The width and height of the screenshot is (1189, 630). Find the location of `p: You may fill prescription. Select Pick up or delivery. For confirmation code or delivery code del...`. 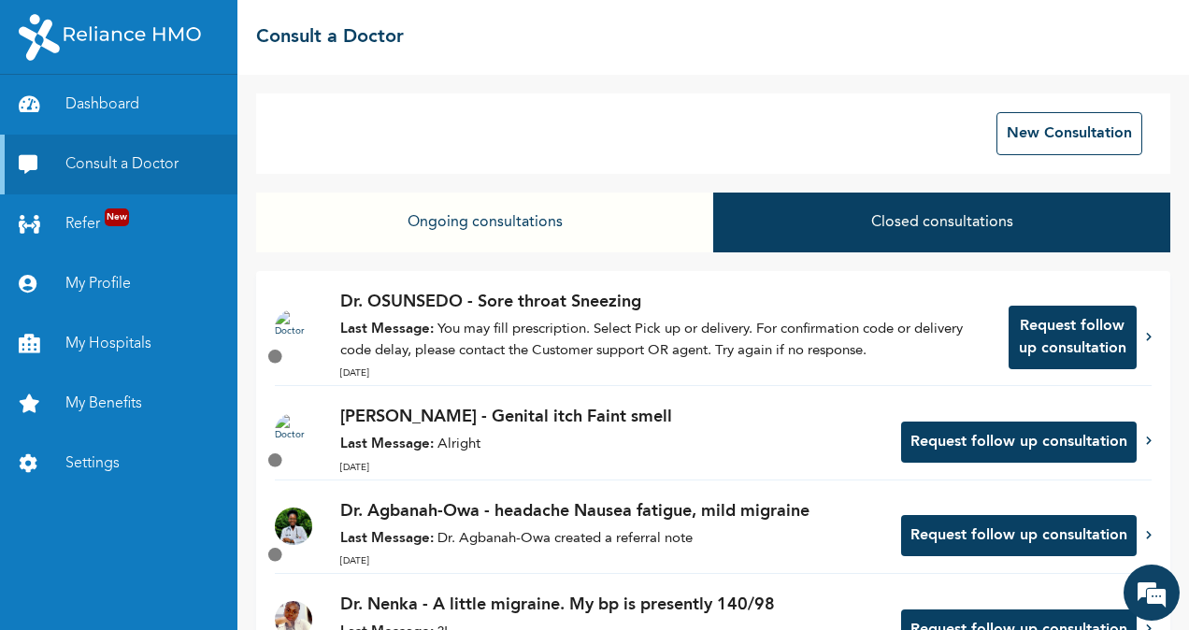

p: You may fill prescription. Select Pick up or delivery. For confirmation code or delivery code del... is located at coordinates (665, 340).